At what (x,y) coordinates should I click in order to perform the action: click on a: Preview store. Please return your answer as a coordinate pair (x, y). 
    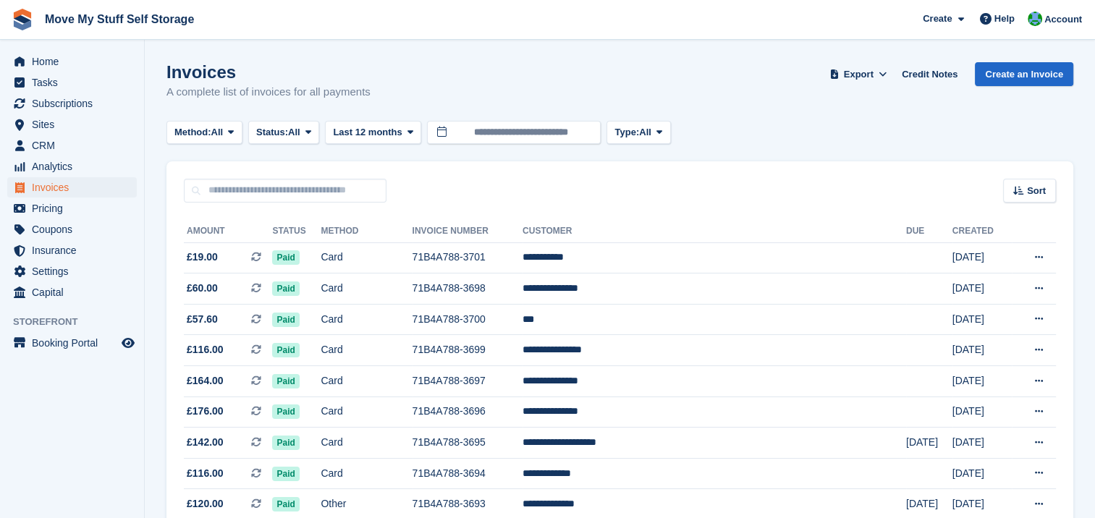
    Looking at the image, I should click on (128, 343).